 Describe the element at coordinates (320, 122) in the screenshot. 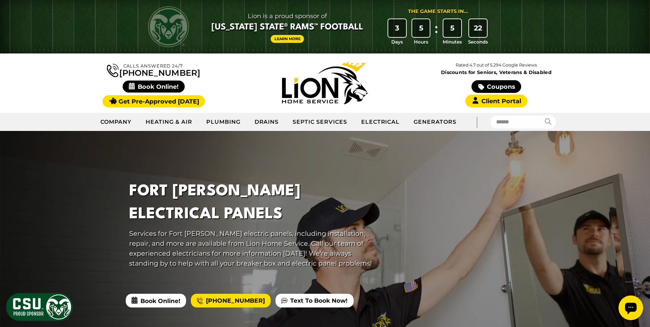

I see `a: Septic Services` at that location.